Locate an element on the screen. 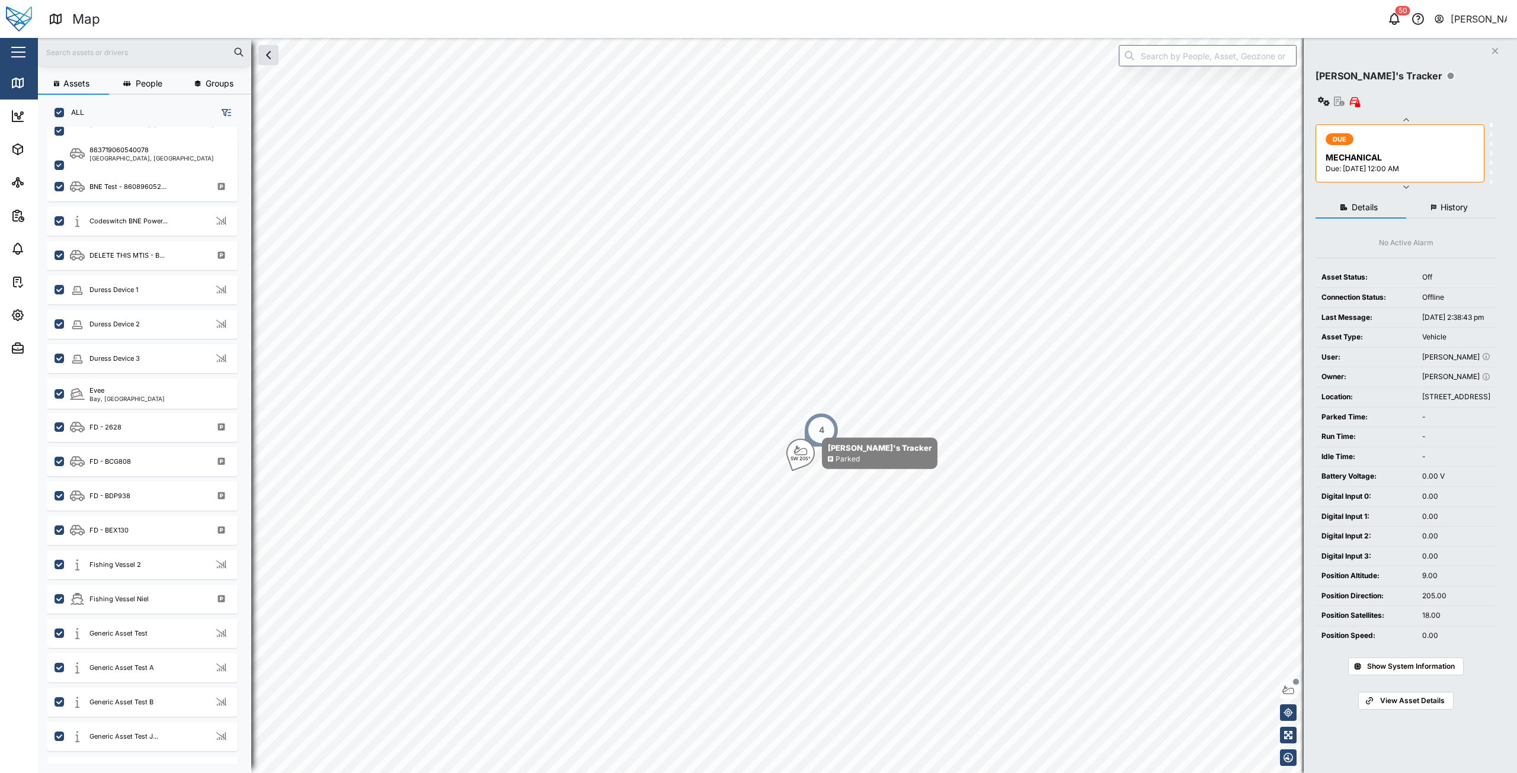 This screenshot has height=773, width=1517. div: 4 is located at coordinates (821, 430).